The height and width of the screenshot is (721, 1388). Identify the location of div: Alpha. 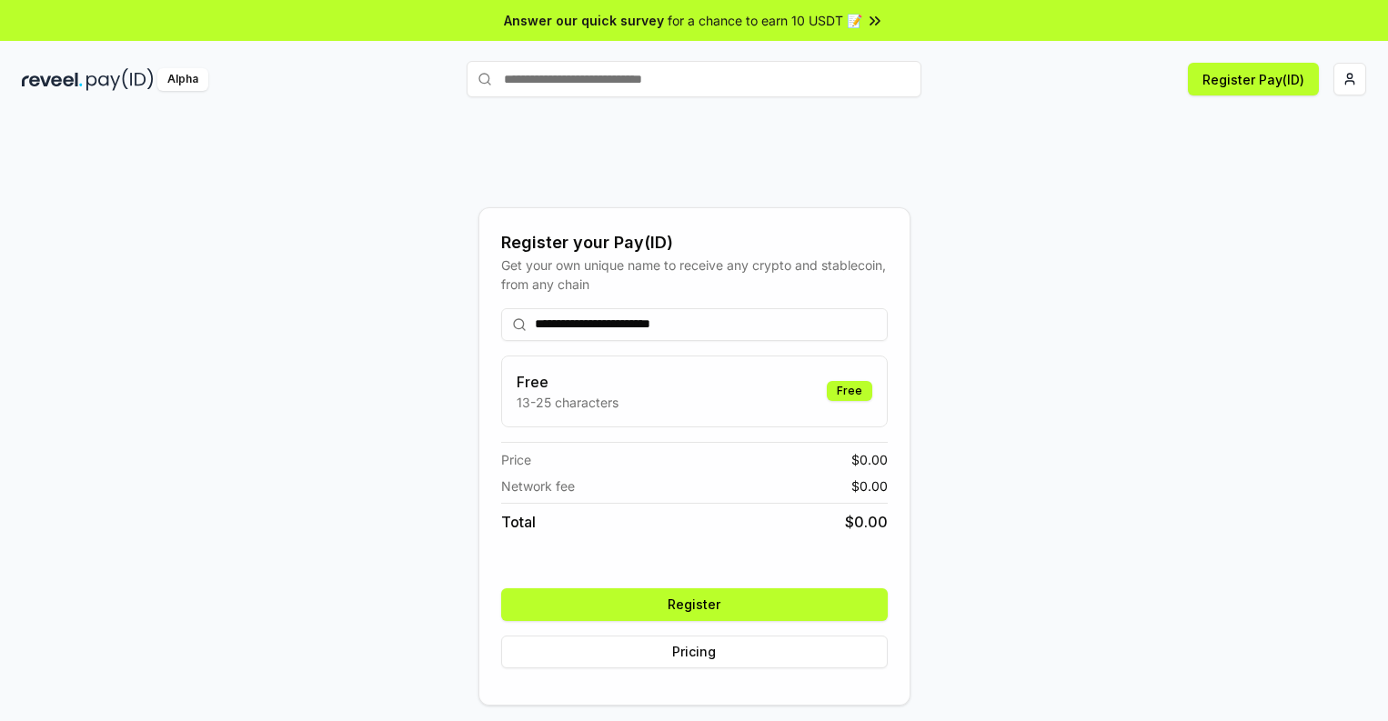
(183, 79).